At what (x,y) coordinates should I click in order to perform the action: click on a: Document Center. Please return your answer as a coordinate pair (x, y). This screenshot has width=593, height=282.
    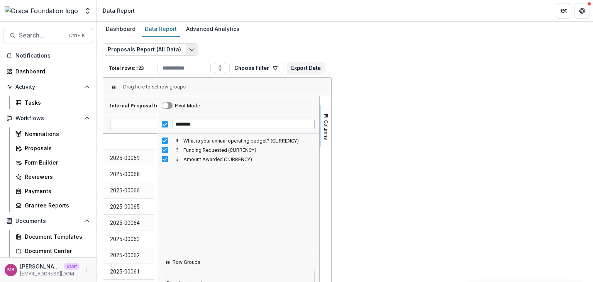
    Looking at the image, I should click on (53, 251).